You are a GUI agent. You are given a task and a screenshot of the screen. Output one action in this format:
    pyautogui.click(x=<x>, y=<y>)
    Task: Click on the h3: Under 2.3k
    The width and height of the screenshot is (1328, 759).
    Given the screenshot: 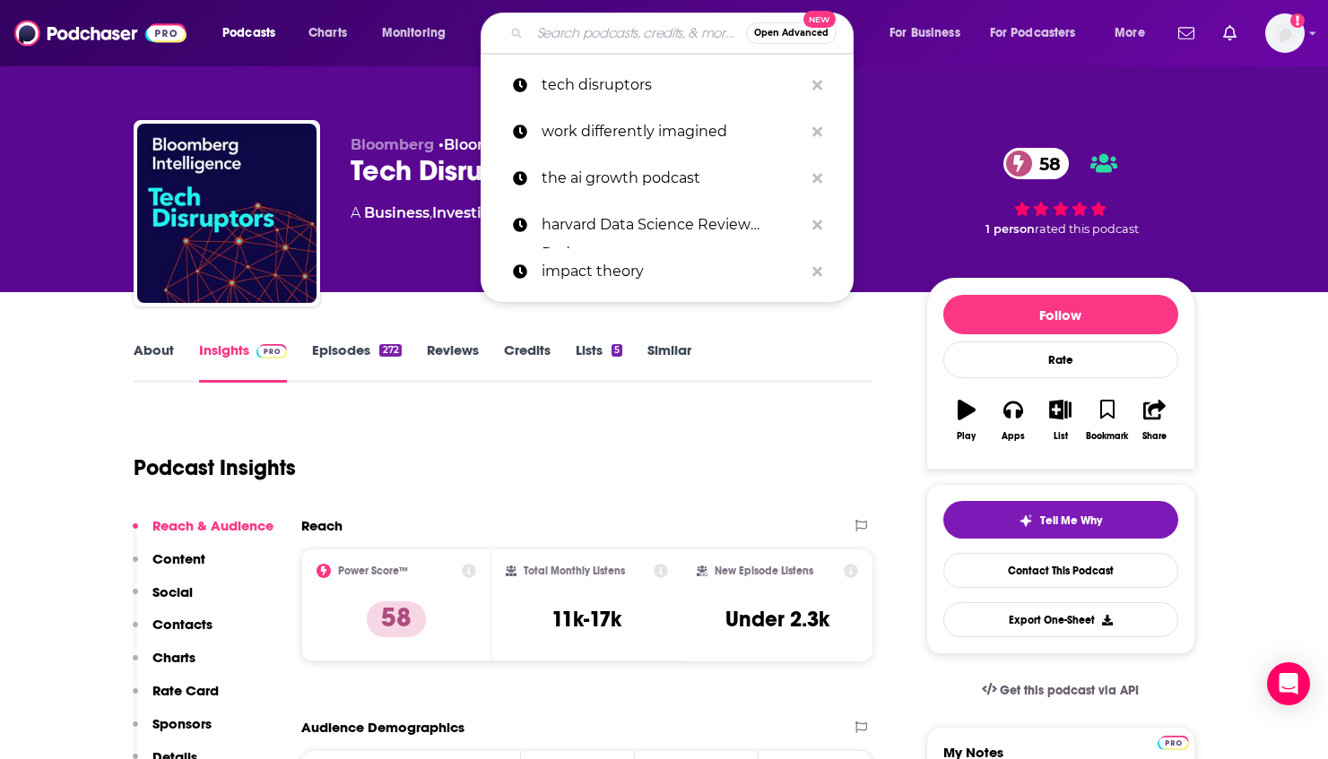 What is the action you would take?
    pyautogui.click(x=777, y=619)
    